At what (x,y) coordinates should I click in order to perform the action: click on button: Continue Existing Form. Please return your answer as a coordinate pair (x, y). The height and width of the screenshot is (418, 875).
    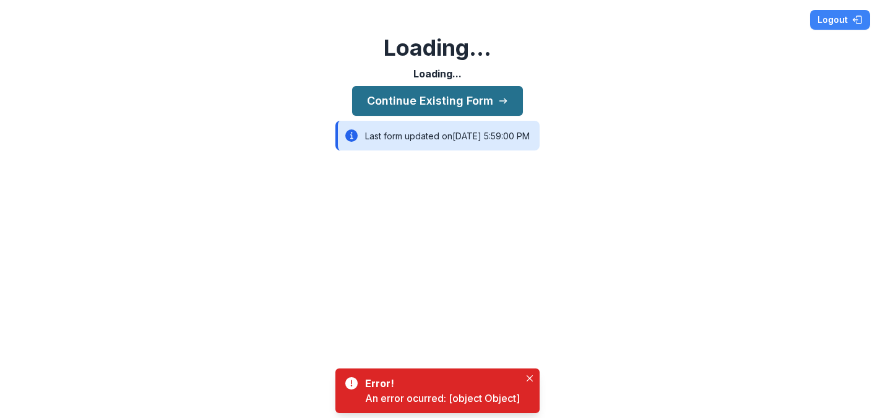
    Looking at the image, I should click on (438, 101).